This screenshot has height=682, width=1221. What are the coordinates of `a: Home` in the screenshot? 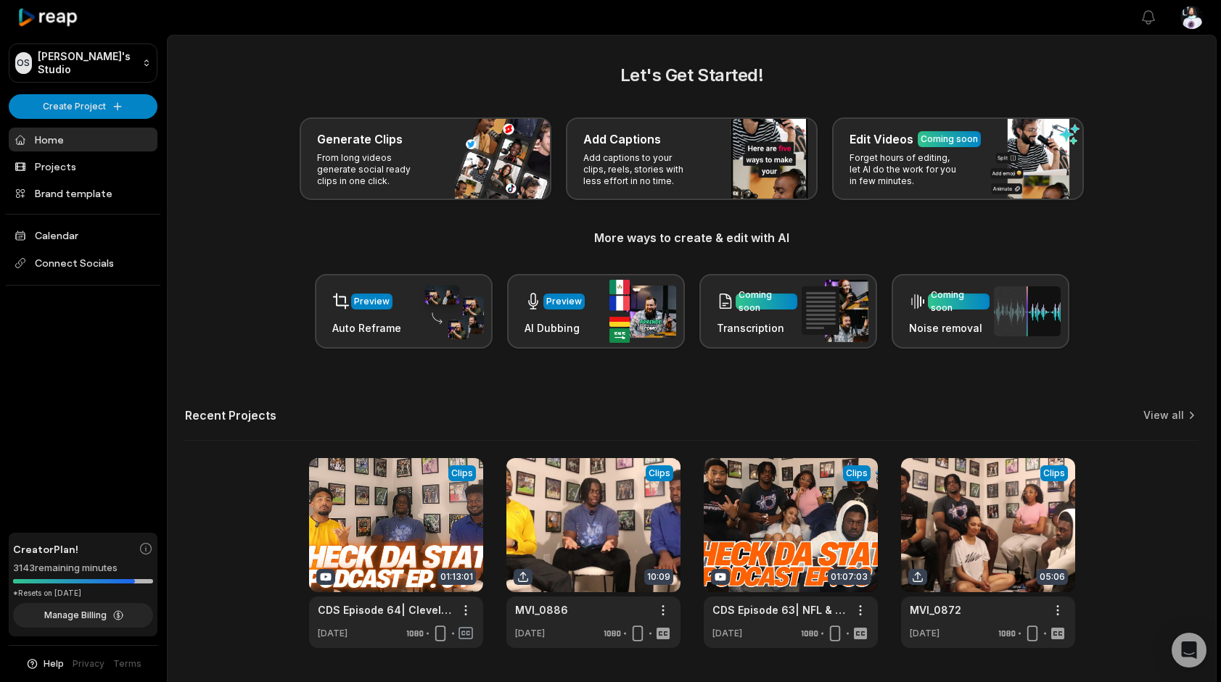 It's located at (83, 139).